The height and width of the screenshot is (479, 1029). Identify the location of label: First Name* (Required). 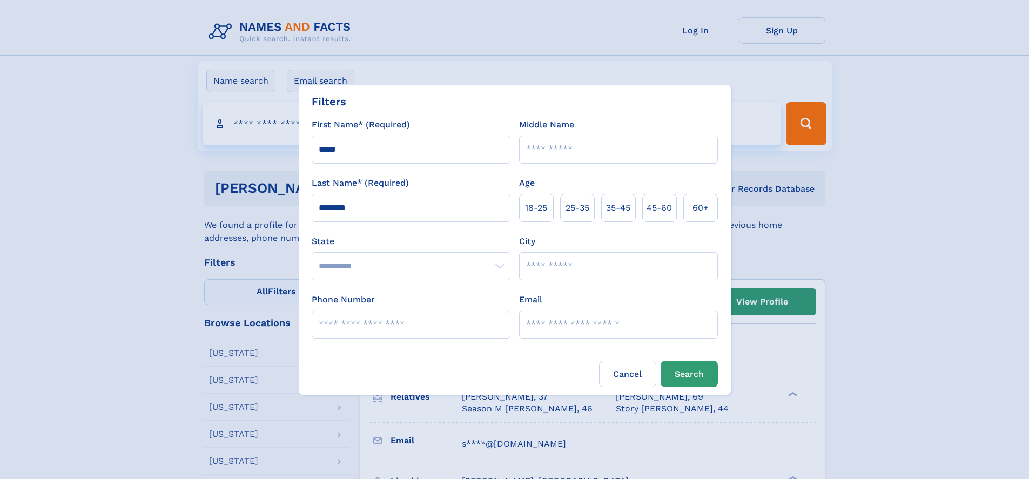
(361, 125).